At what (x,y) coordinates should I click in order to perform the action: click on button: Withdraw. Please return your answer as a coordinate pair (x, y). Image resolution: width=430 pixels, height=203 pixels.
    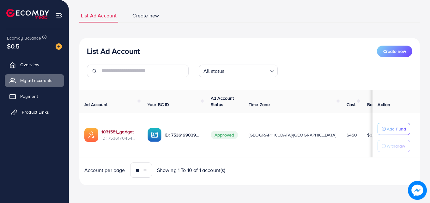
    Looking at the image, I should click on (394, 146).